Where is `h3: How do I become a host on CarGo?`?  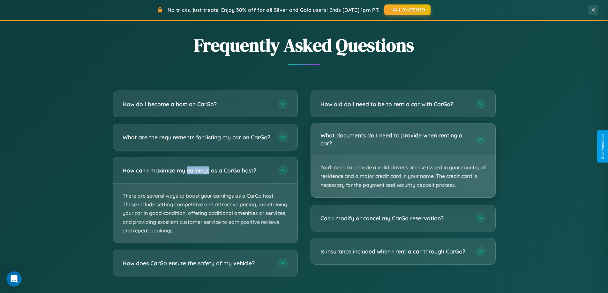 h3: How do I become a host on CarGo? is located at coordinates (197, 104).